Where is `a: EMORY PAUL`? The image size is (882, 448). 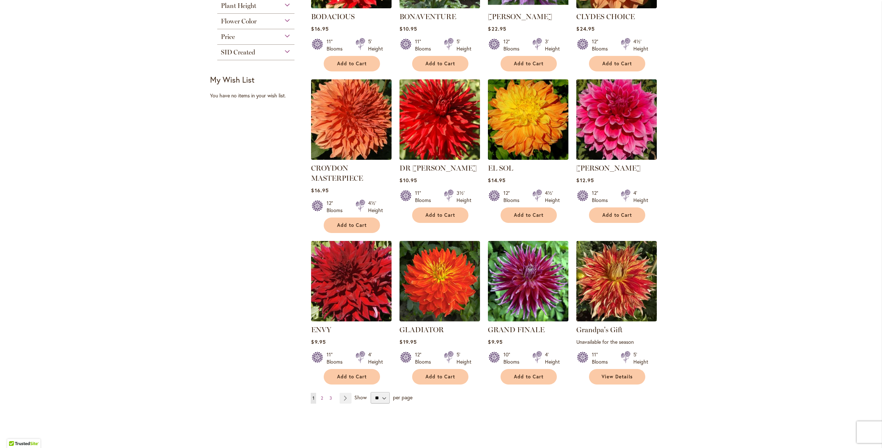
a: EMORY PAUL is located at coordinates (616, 158).